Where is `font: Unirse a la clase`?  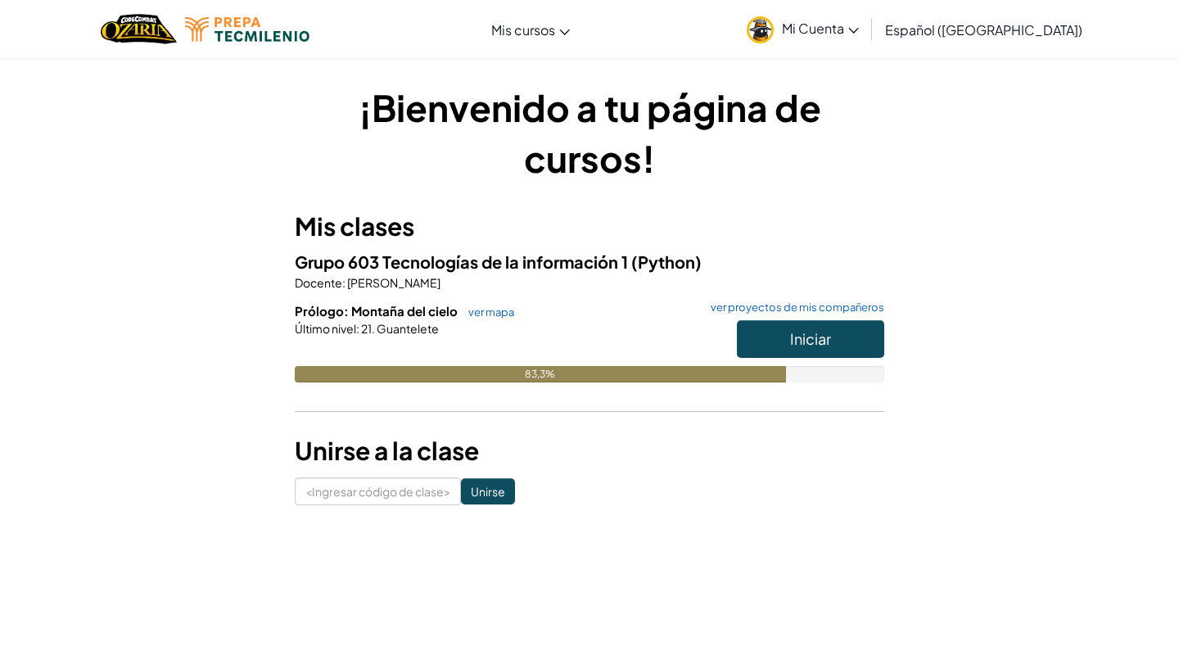
font: Unirse a la clase is located at coordinates (386, 450).